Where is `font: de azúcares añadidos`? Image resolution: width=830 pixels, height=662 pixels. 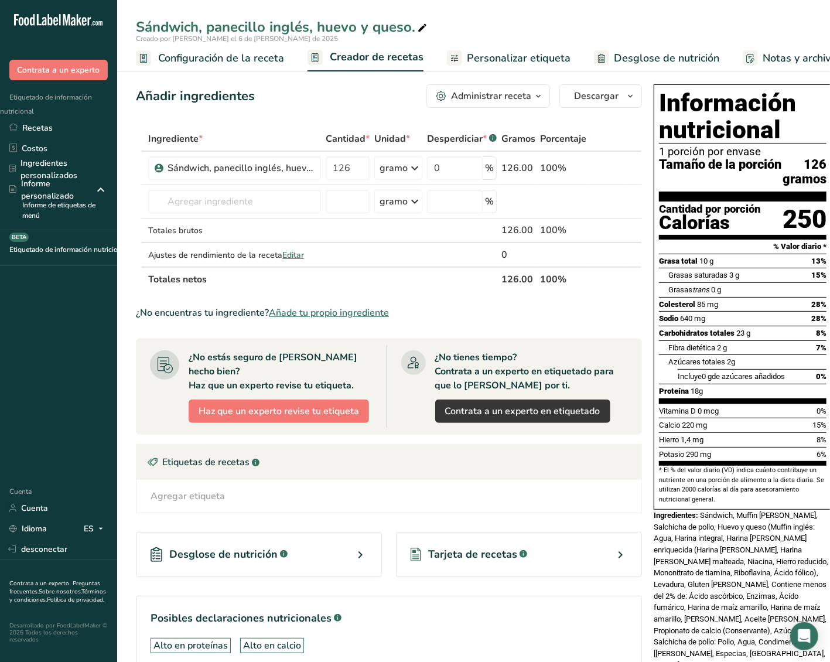 font: de azúcares añadidos is located at coordinates (748, 376).